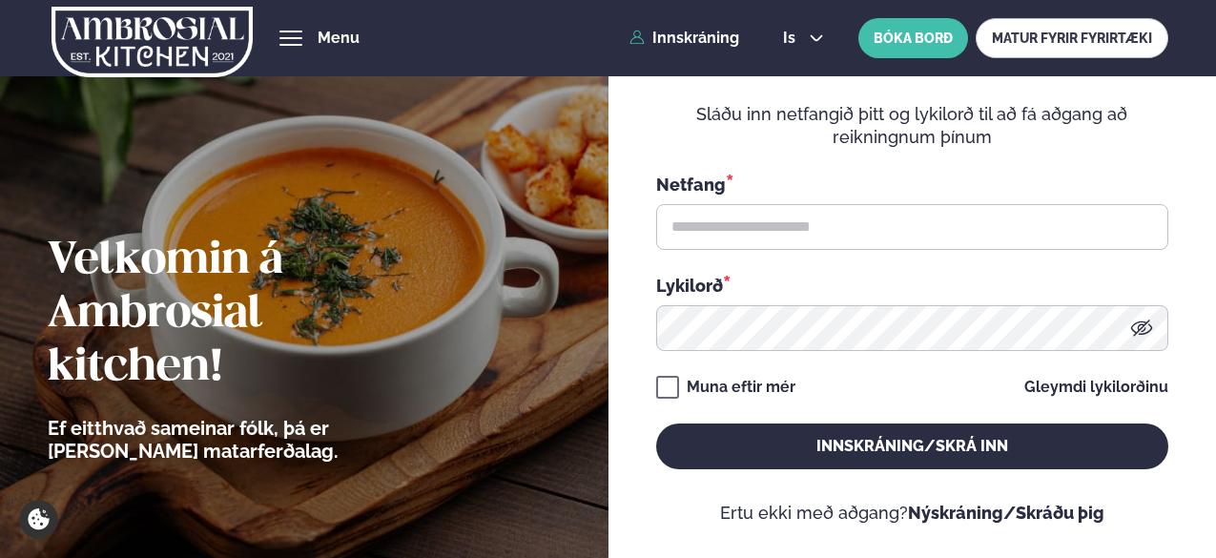 The image size is (1216, 558). Describe the element at coordinates (38, 519) in the screenshot. I see `a: Cookie settings` at that location.